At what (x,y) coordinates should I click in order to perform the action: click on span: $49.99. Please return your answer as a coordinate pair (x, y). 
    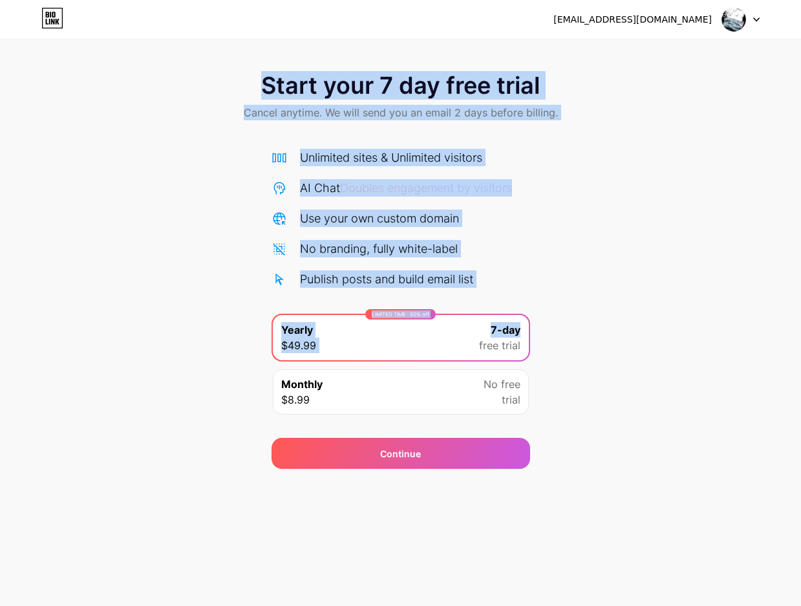
    Looking at the image, I should click on (299, 345).